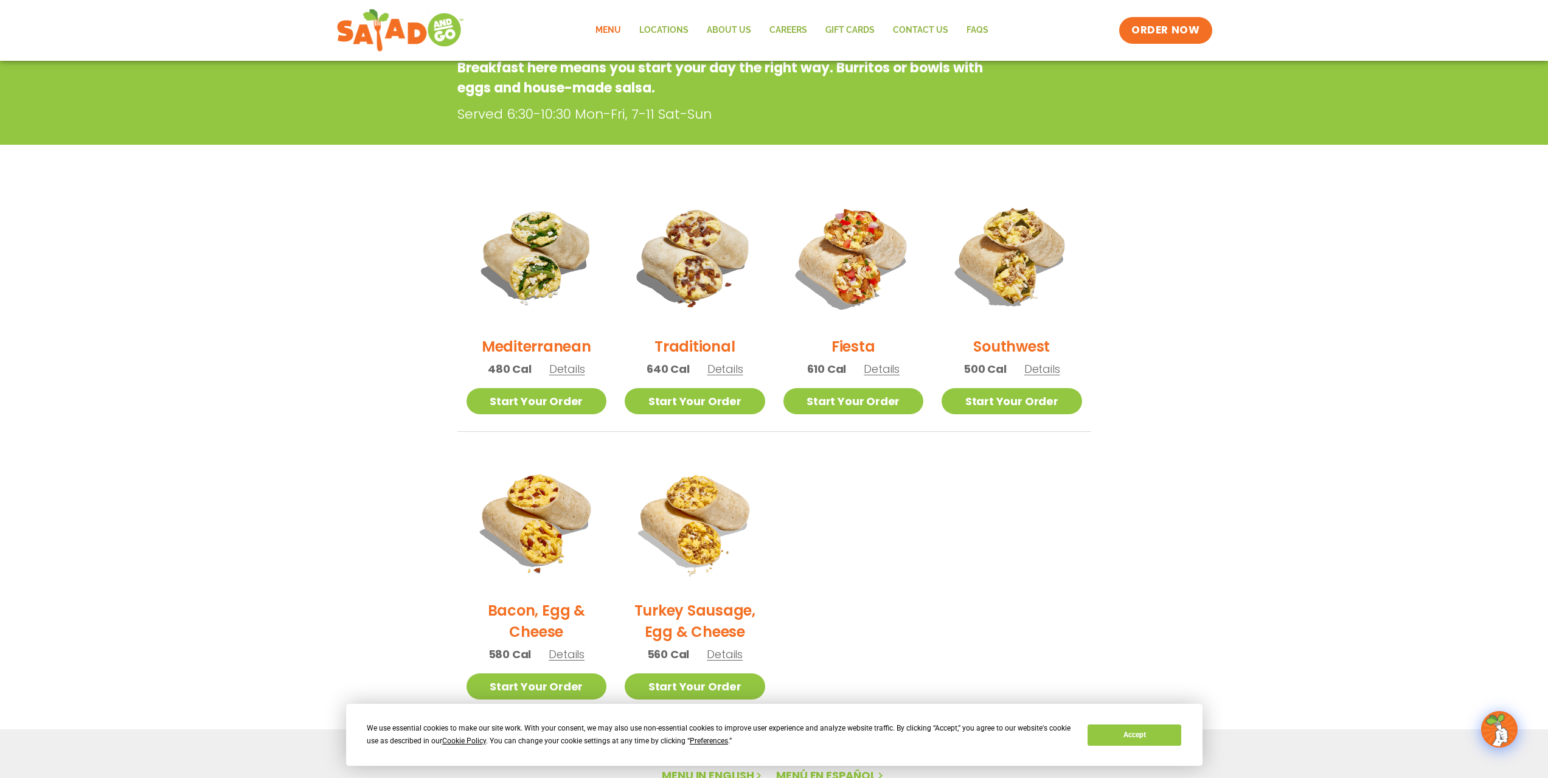  Describe the element at coordinates (853, 256) in the screenshot. I see `img: Product photo for Fiesta` at that location.